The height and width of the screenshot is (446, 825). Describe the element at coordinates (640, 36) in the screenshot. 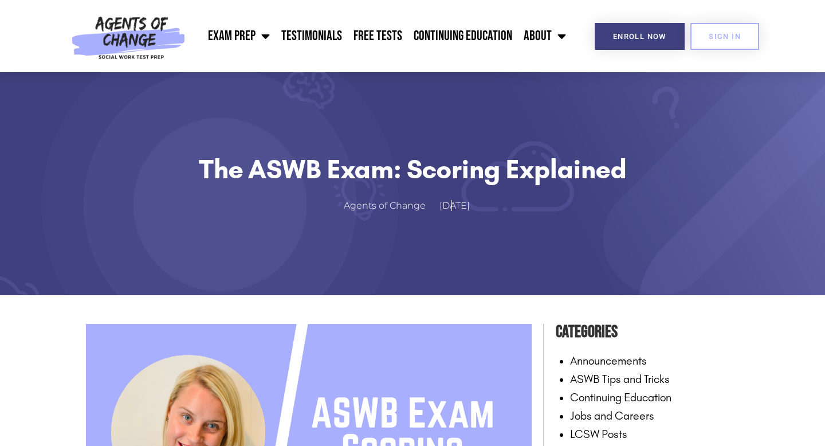

I see `span: Enroll Now` at that location.